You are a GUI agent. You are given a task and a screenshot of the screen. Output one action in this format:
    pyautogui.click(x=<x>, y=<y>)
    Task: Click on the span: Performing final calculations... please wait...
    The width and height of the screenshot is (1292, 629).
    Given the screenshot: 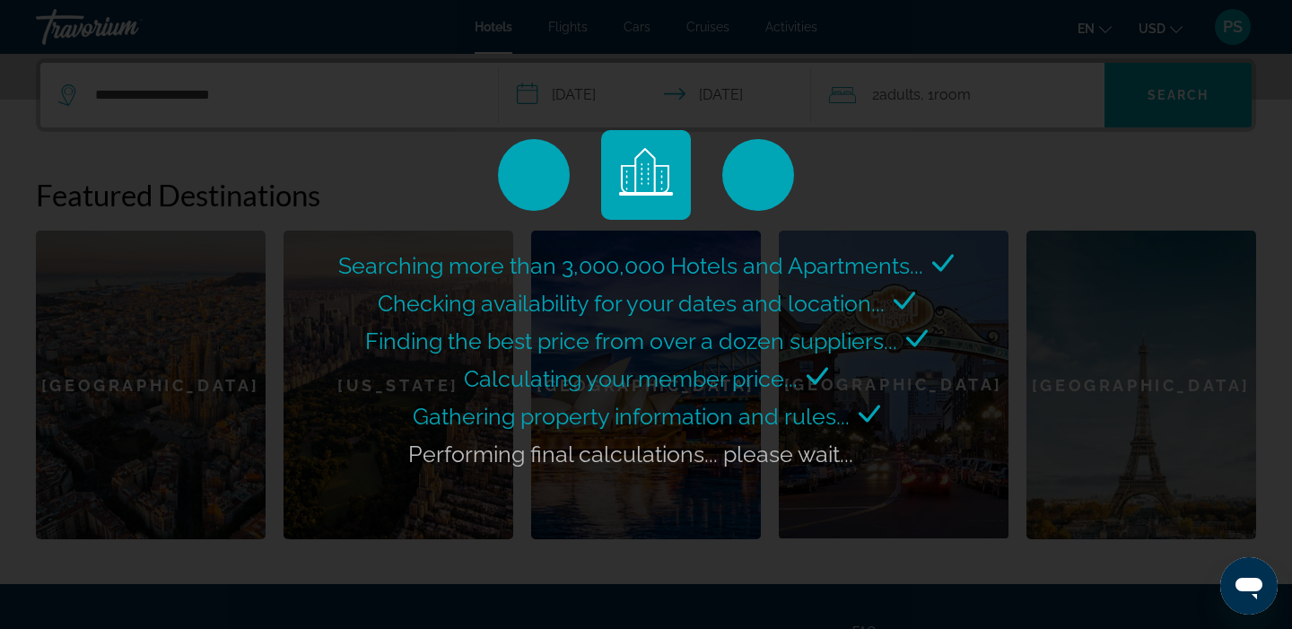 What is the action you would take?
    pyautogui.click(x=631, y=454)
    